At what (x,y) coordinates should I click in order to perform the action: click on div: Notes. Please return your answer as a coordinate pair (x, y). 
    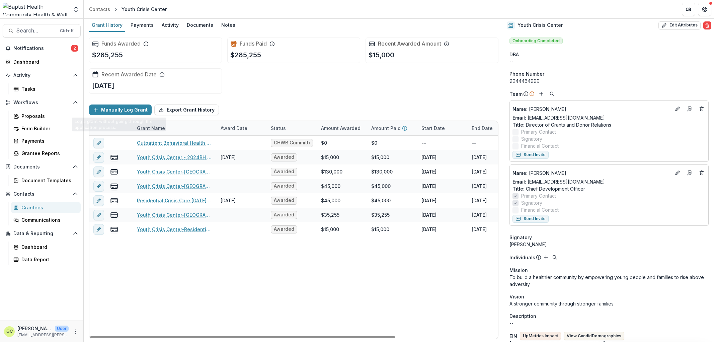
    Looking at the image, I should click on (228, 25).